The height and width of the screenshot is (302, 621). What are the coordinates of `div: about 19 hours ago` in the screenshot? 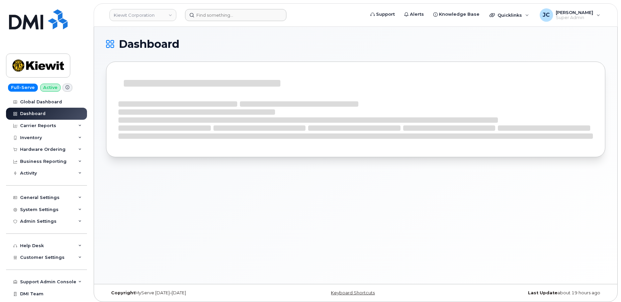 It's located at (522, 293).